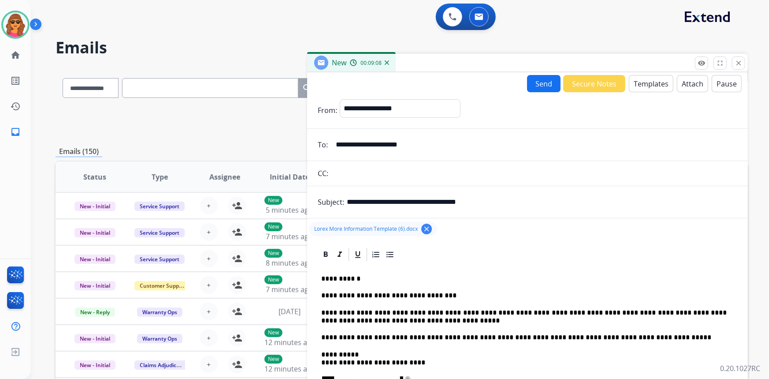  I want to click on mat-icon: close, so click(739, 63).